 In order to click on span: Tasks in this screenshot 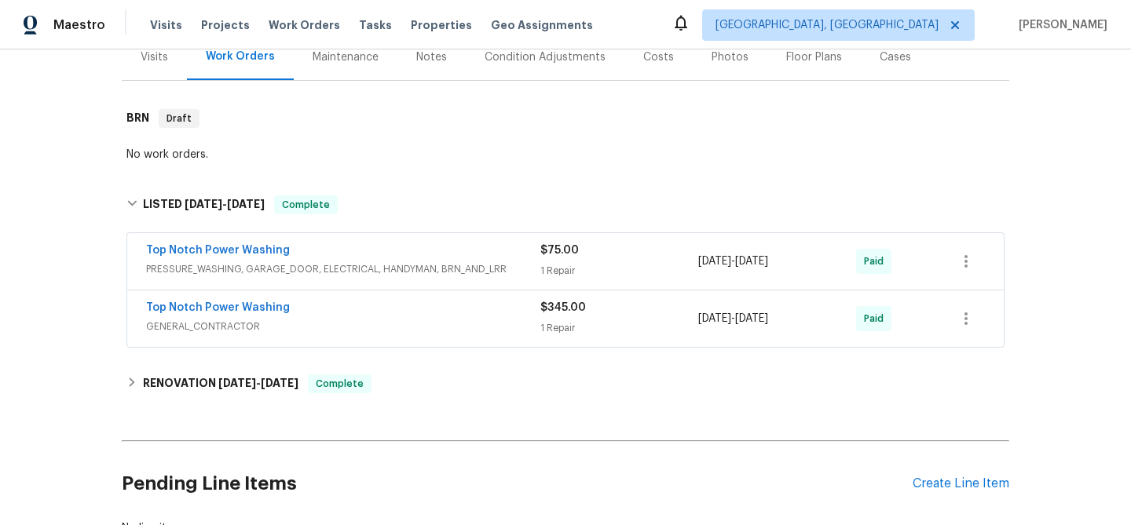, I will do `click(375, 25)`.